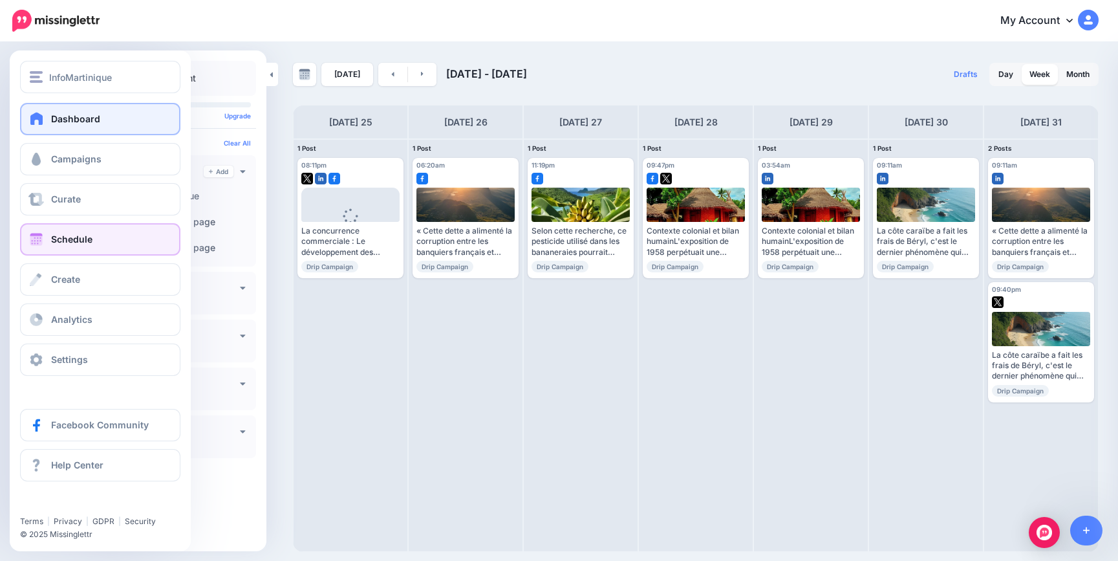 The width and height of the screenshot is (1118, 561). What do you see at coordinates (1044, 532) in the screenshot?
I see `div: Open Intercom Messenger` at bounding box center [1044, 532].